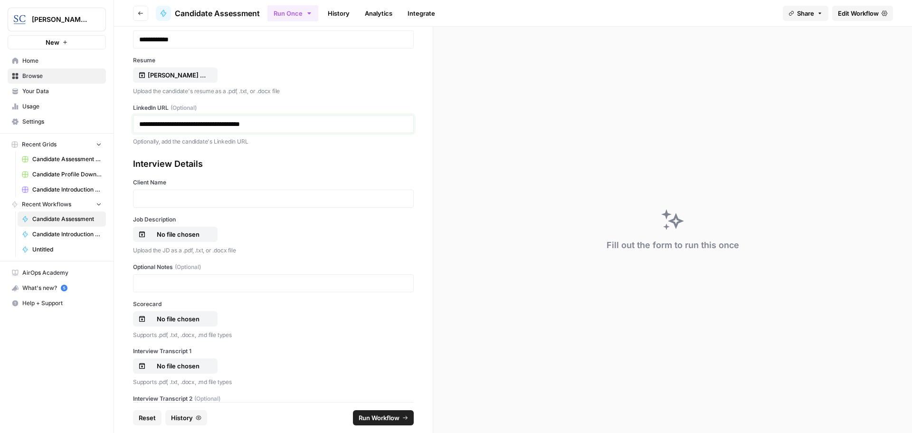 The width and height of the screenshot is (912, 433). What do you see at coordinates (62, 174) in the screenshot?
I see `a: Candidate Profile Download Sheet` at bounding box center [62, 174].